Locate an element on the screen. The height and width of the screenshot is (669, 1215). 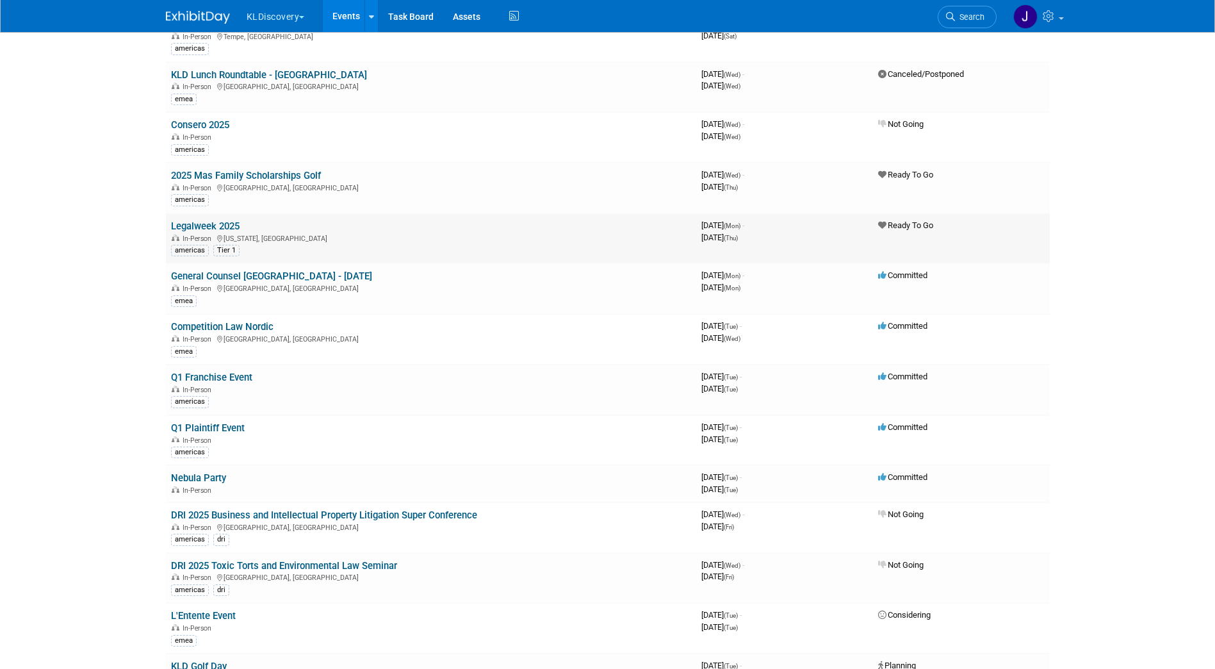
div: dri is located at coordinates (221, 539).